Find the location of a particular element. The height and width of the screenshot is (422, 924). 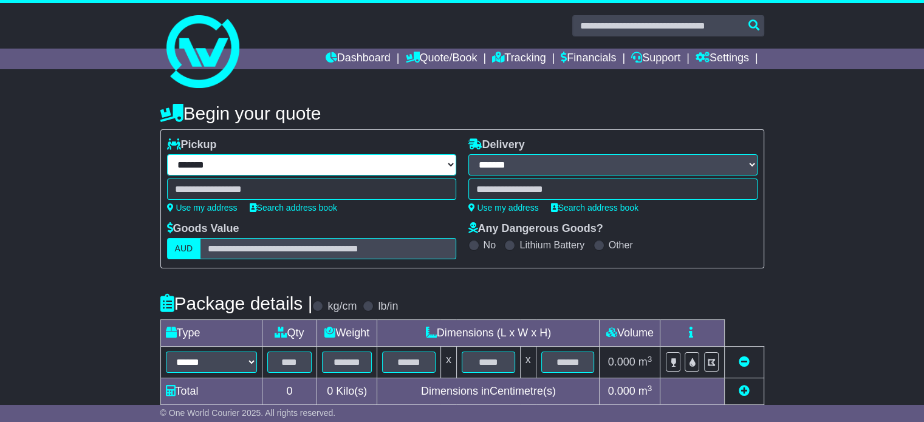

td: Qty is located at coordinates (289, 334).